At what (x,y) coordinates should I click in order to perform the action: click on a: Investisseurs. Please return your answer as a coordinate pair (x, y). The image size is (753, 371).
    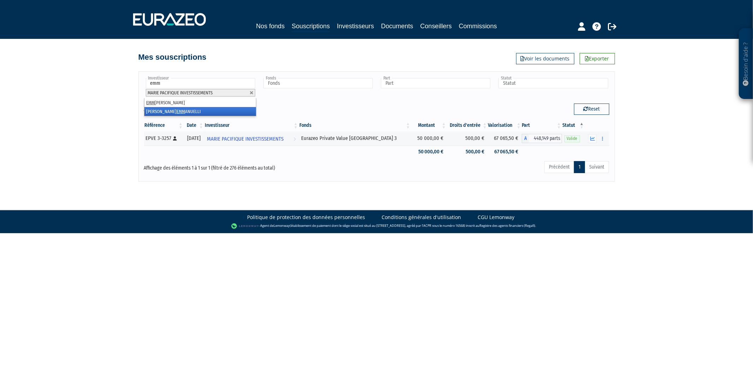
    Looking at the image, I should click on (355, 26).